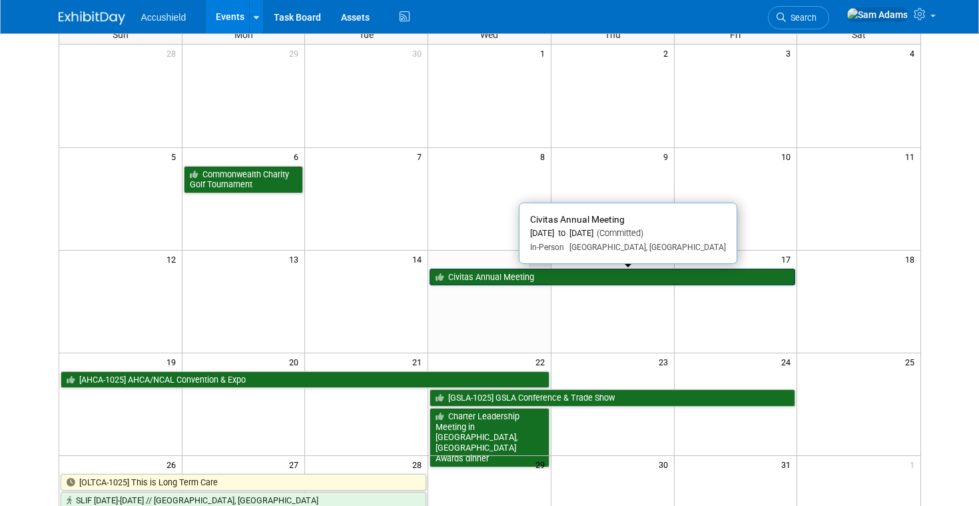 The width and height of the screenshot is (979, 506). What do you see at coordinates (121, 35) in the screenshot?
I see `span: Sun` at bounding box center [121, 35].